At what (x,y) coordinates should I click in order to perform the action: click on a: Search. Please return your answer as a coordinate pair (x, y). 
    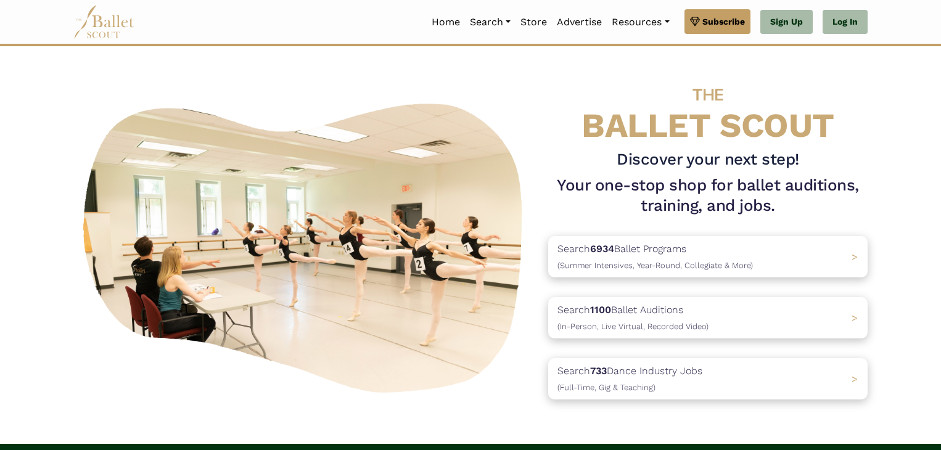
    Looking at the image, I should click on (490, 22).